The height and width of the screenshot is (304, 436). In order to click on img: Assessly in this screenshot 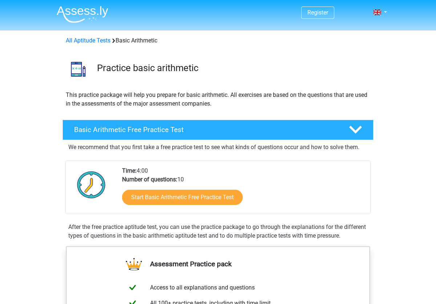, I will do `click(82, 14)`.